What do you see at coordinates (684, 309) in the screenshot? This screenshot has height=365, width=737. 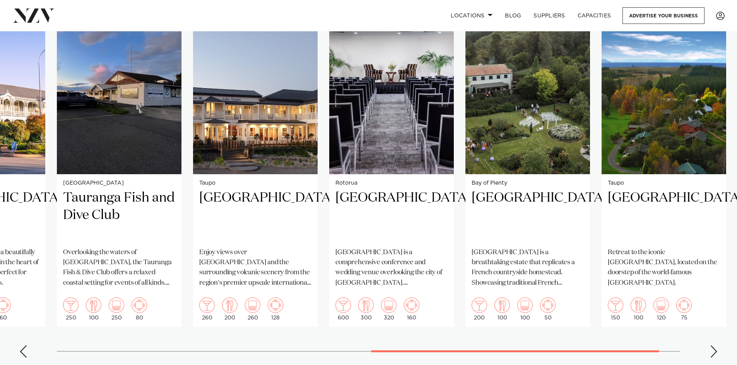 I see `div: 75` at bounding box center [684, 309].